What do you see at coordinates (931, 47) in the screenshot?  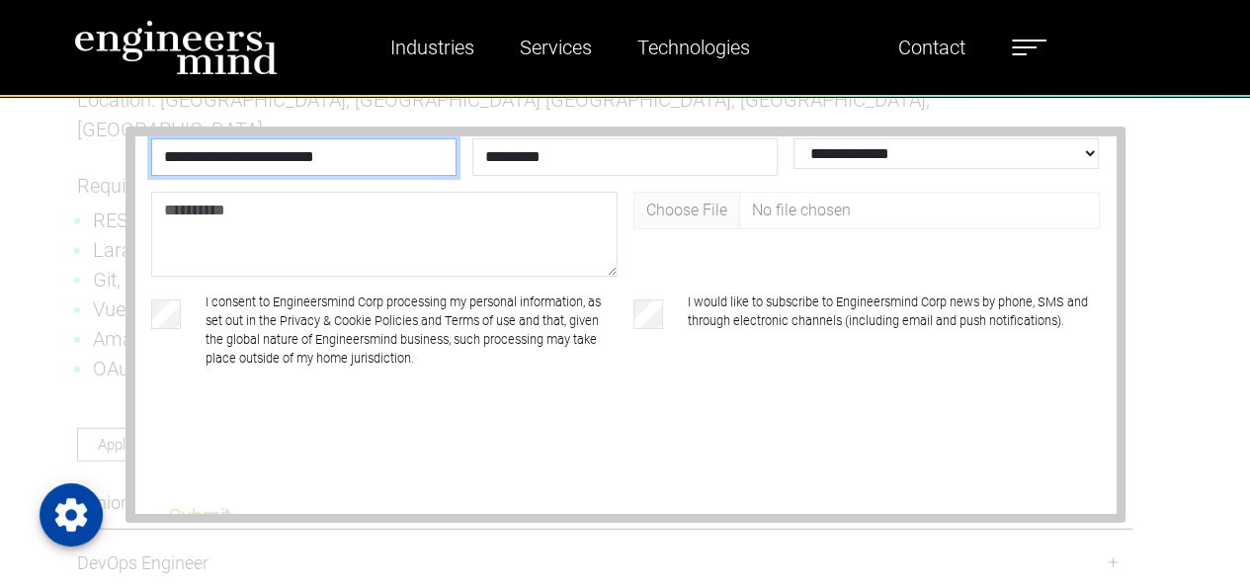 I see `a: Contact` at bounding box center [931, 47].